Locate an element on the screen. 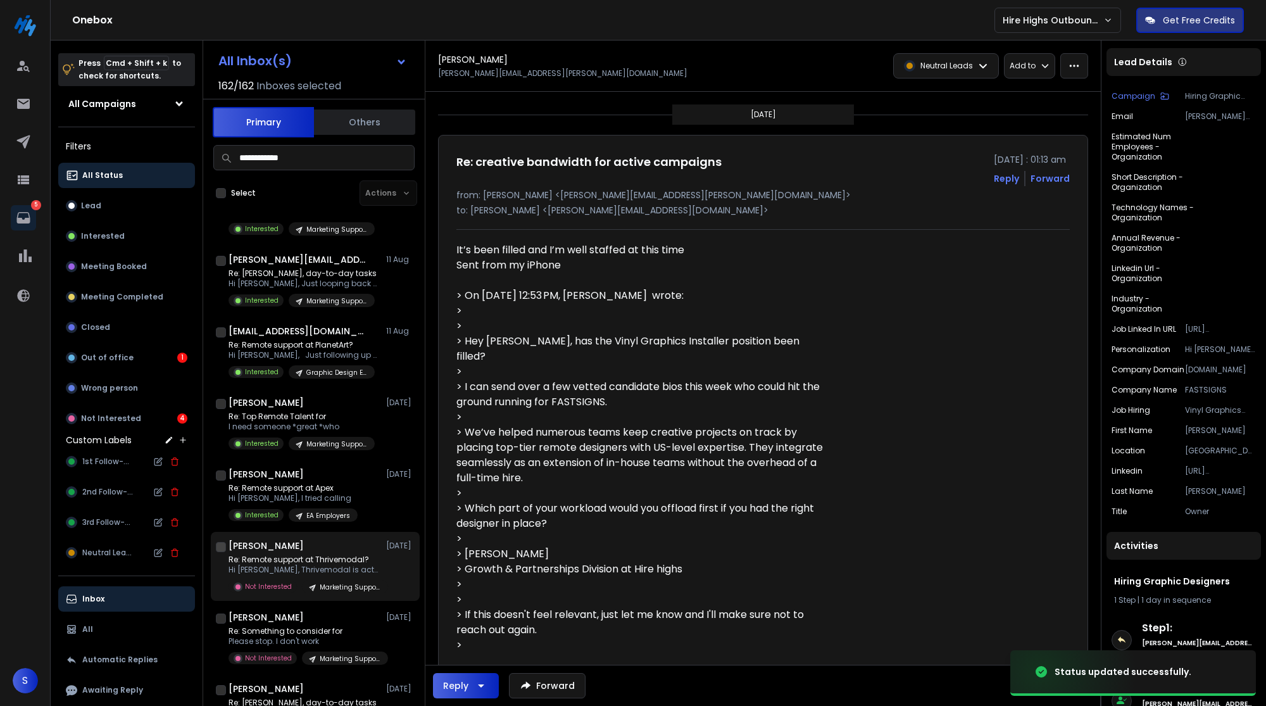 The width and height of the screenshot is (1266, 706). h1: All Inbox(s) is located at coordinates (255, 61).